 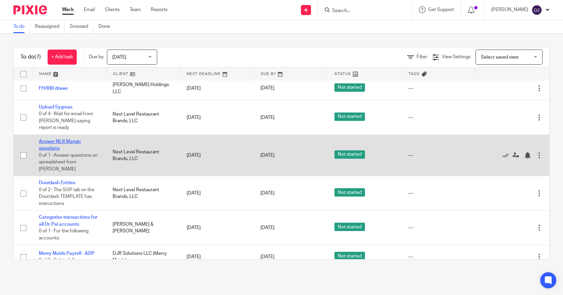 What do you see at coordinates (456, 57) in the screenshot?
I see `span: View Settings` at bounding box center [456, 57].